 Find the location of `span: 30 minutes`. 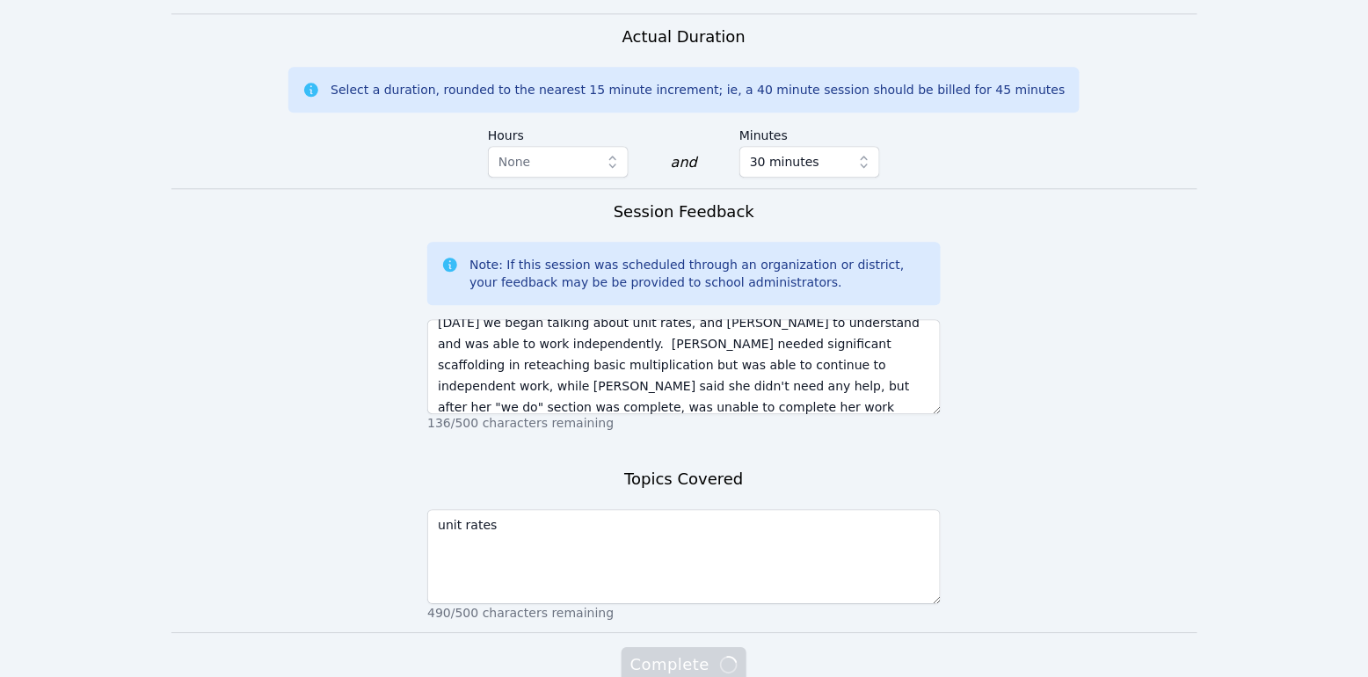

span: 30 minutes is located at coordinates (784, 162).